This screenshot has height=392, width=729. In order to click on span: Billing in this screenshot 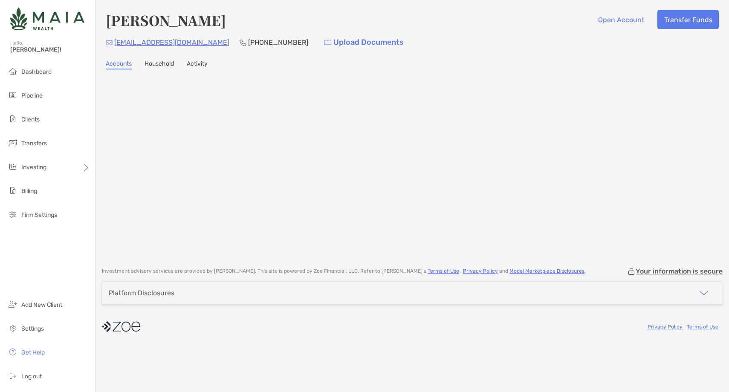, I will do `click(29, 191)`.